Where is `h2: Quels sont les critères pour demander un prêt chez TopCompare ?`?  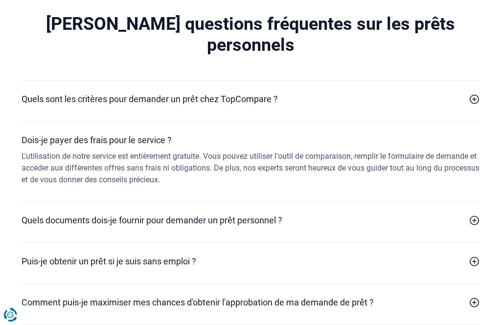
h2: Quels sont les critères pour demander un prêt chez TopCompare ? is located at coordinates (150, 99).